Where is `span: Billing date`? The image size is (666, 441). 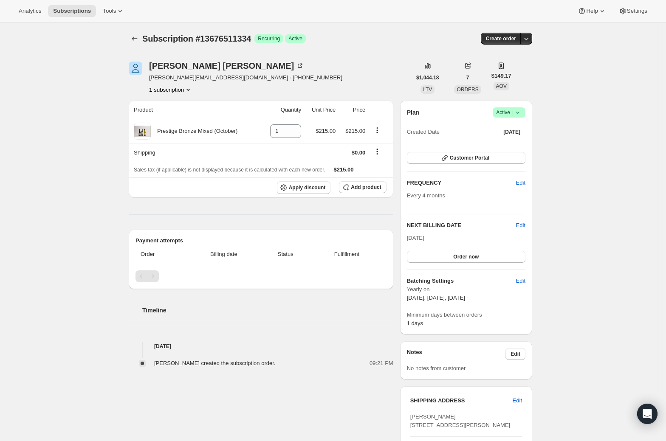
span: Billing date is located at coordinates (224, 254).